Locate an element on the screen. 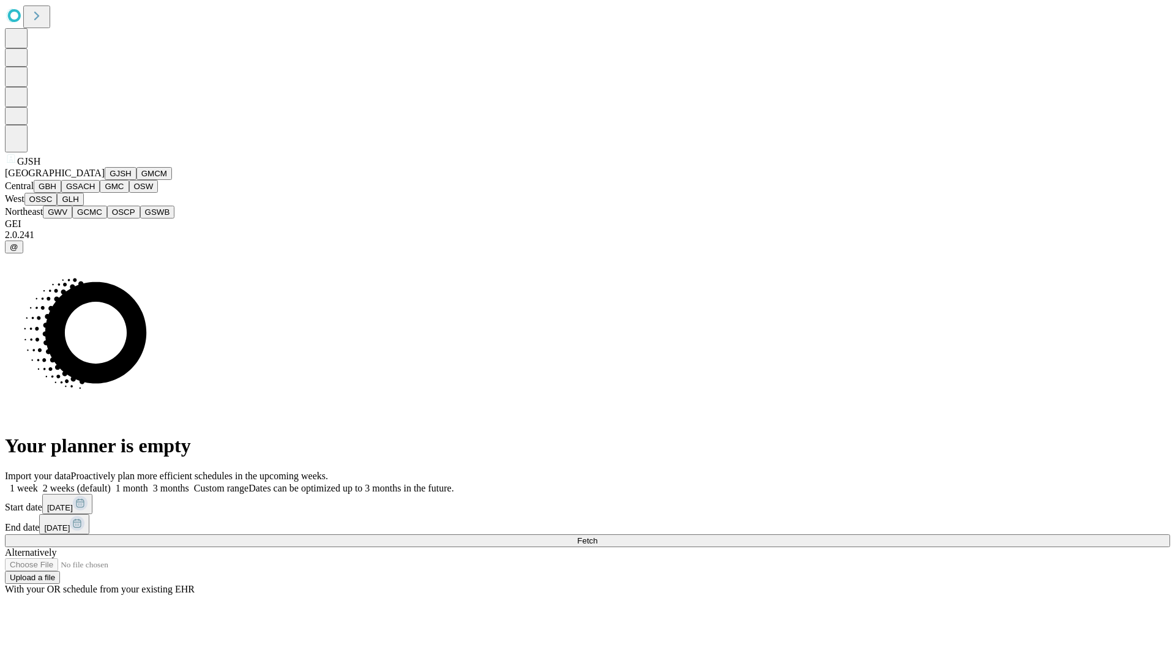 The width and height of the screenshot is (1175, 661). h1: Your planner is empty is located at coordinates (588, 446).